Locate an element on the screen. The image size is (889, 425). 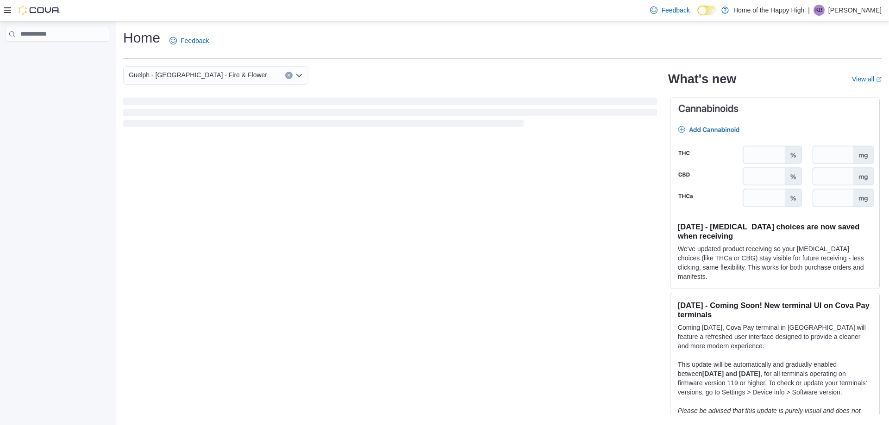
p: Home of the Happy High is located at coordinates (768, 10).